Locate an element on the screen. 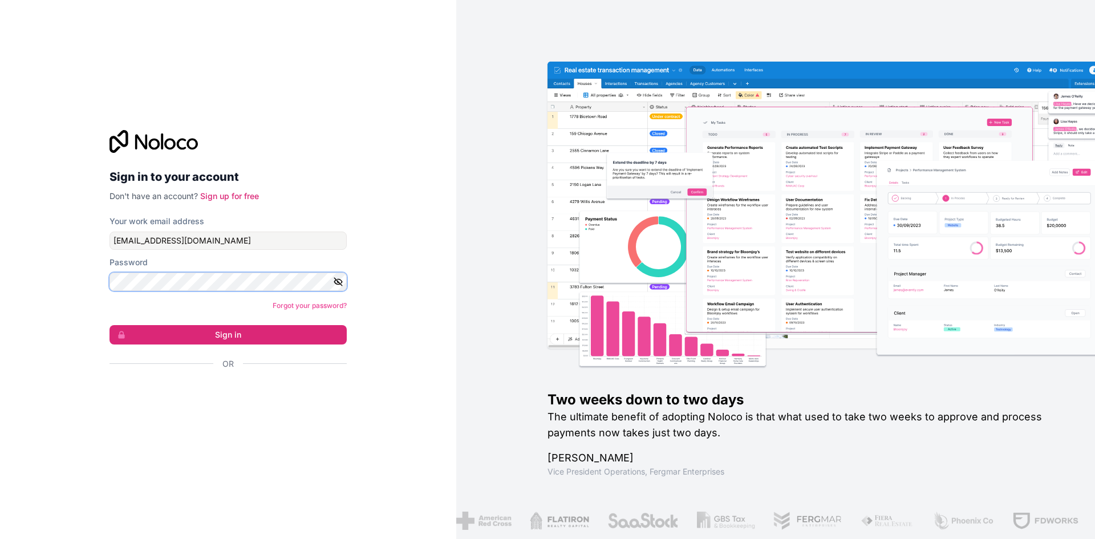 This screenshot has height=539, width=1095. img: /assets/american-red-cross-BAupjrZR.png is located at coordinates (483, 520).